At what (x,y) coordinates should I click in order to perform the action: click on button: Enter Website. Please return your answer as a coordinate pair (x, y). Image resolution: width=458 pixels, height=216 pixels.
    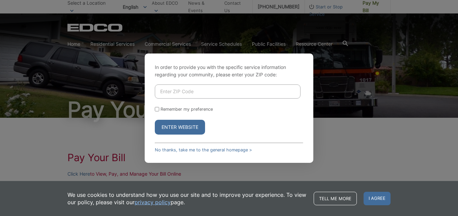
    Looking at the image, I should click on (180, 127).